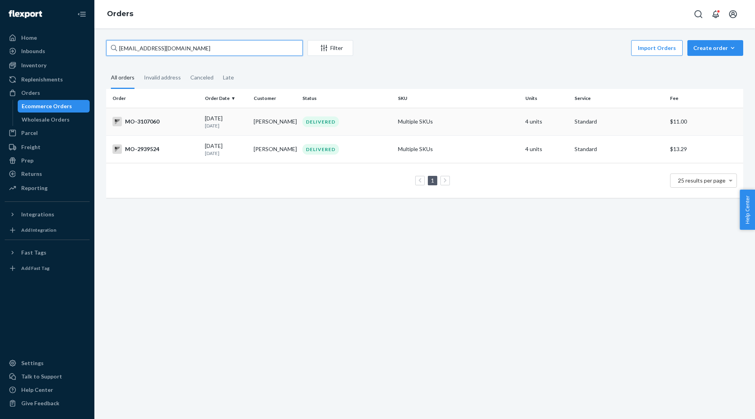  Describe the element at coordinates (228, 77) in the screenshot. I see `div: Late` at that location.